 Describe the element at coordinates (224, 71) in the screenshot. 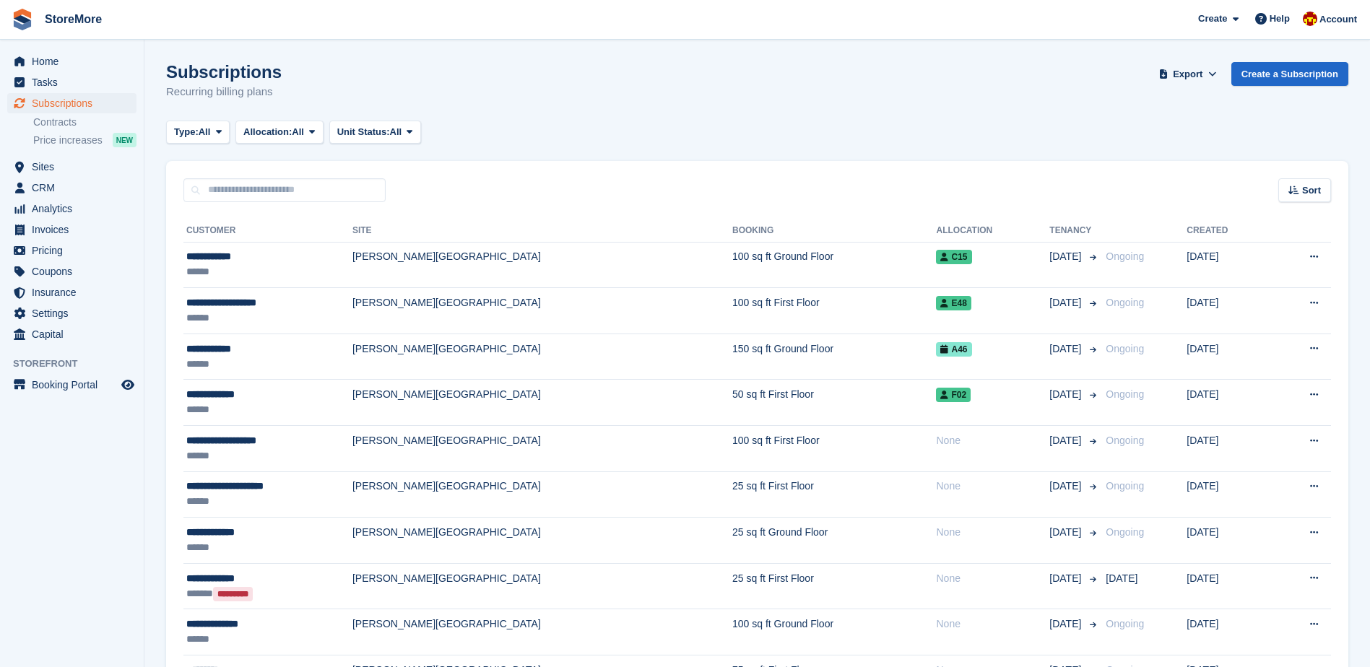

I see `h1: Subscriptions` at that location.